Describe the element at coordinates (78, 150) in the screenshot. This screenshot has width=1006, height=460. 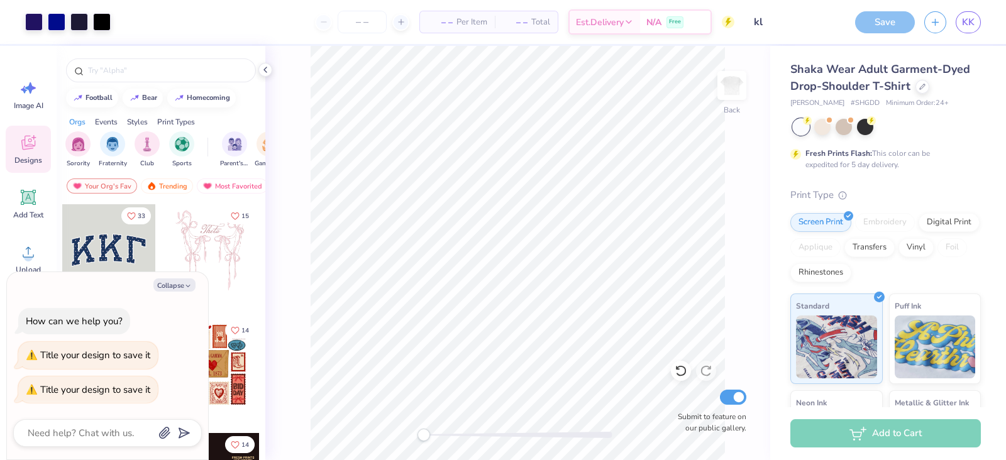
I see `div: filter for Sorority` at that location.